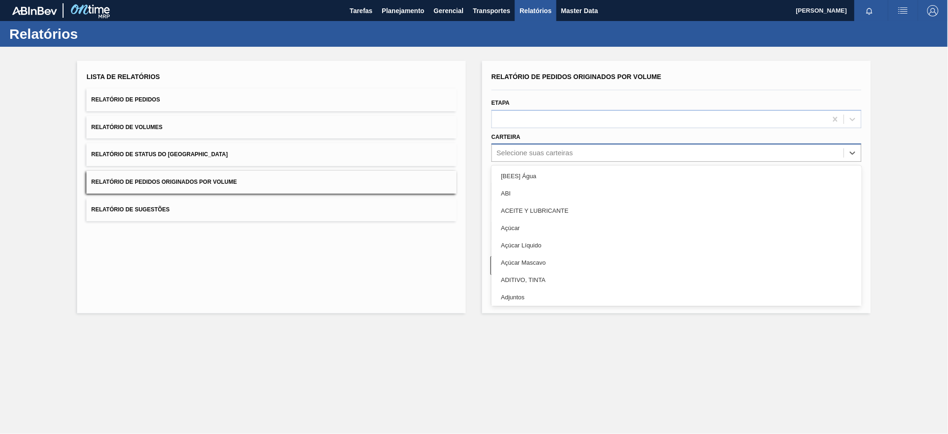 The height and width of the screenshot is (434, 948). I want to click on img: userActions, so click(903, 11).